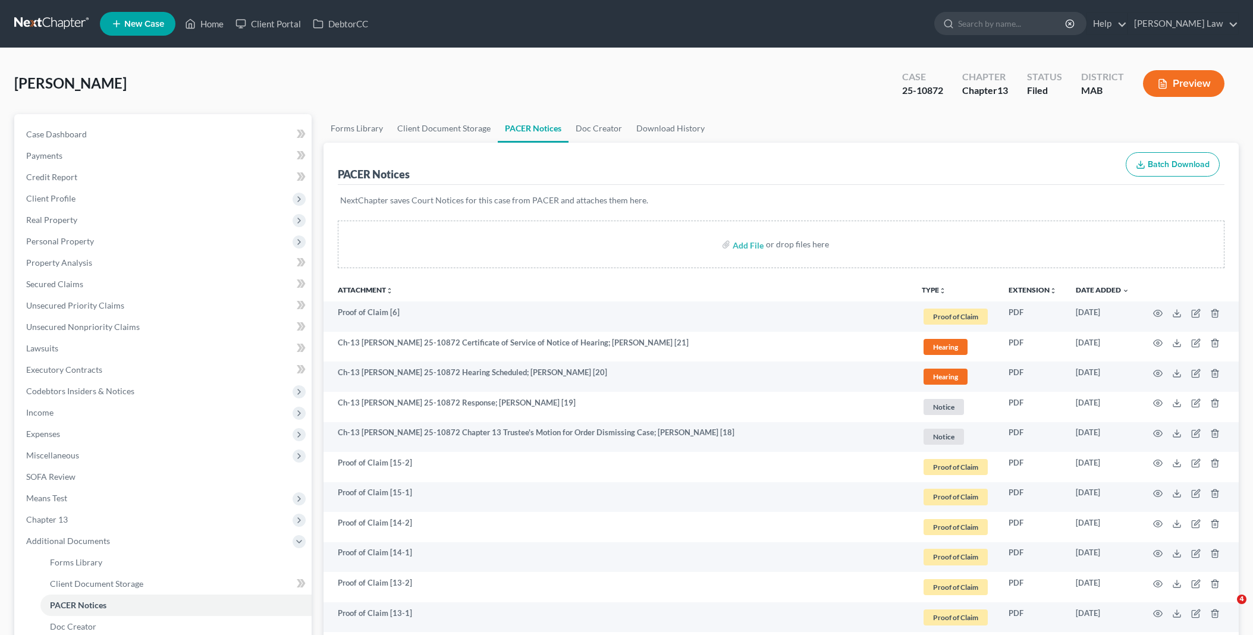 The height and width of the screenshot is (635, 1253). What do you see at coordinates (59, 262) in the screenshot?
I see `span: Property Analysis` at bounding box center [59, 262].